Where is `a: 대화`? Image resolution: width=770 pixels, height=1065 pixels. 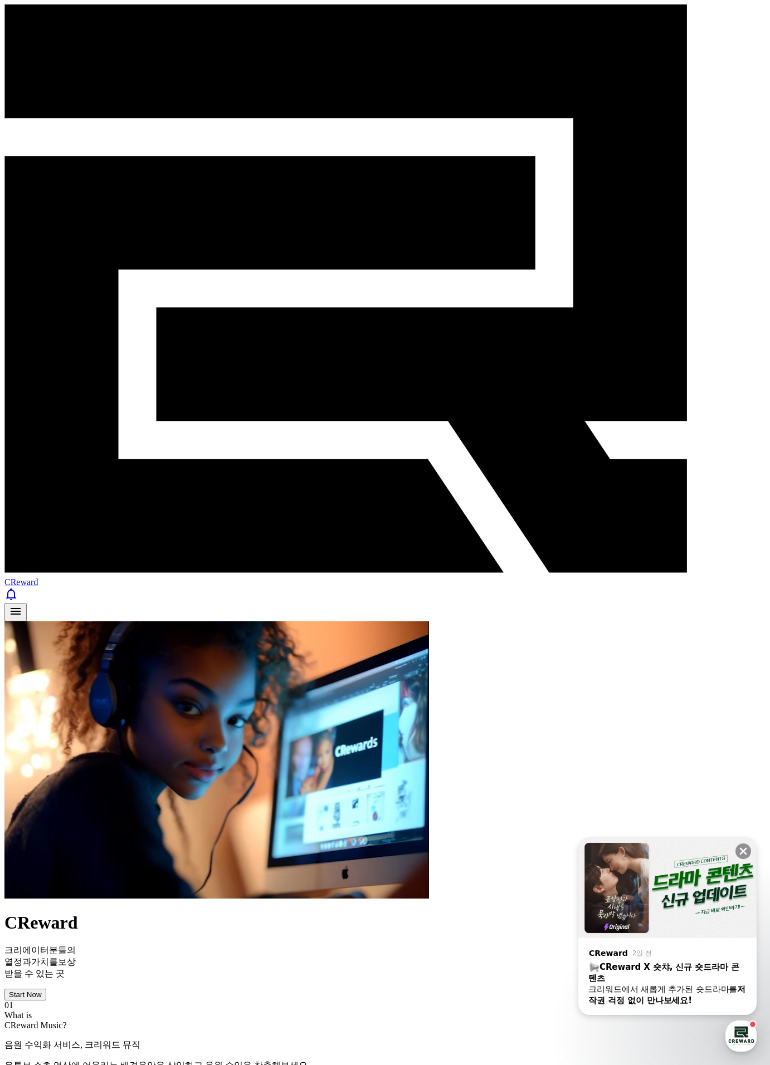
a: 대화 is located at coordinates (109, 367).